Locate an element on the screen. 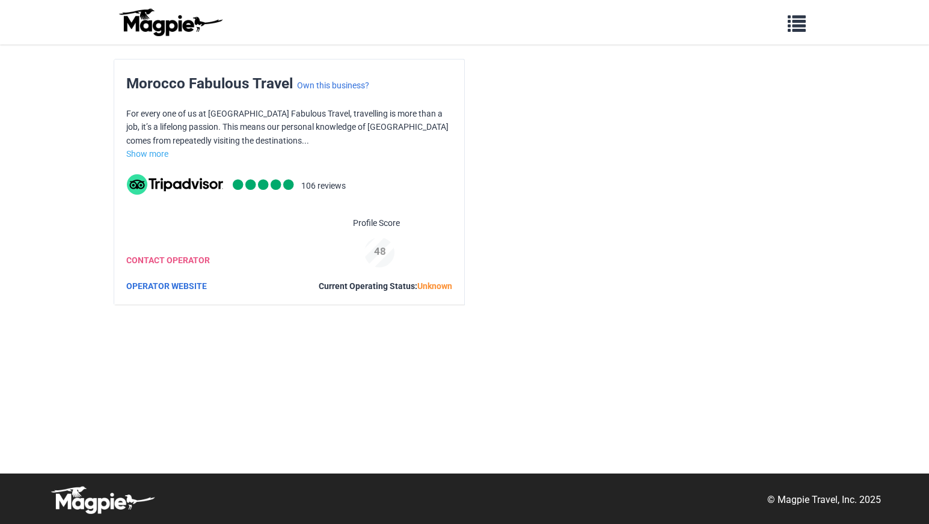 This screenshot has height=524, width=929. a: Own this business? is located at coordinates (333, 85).